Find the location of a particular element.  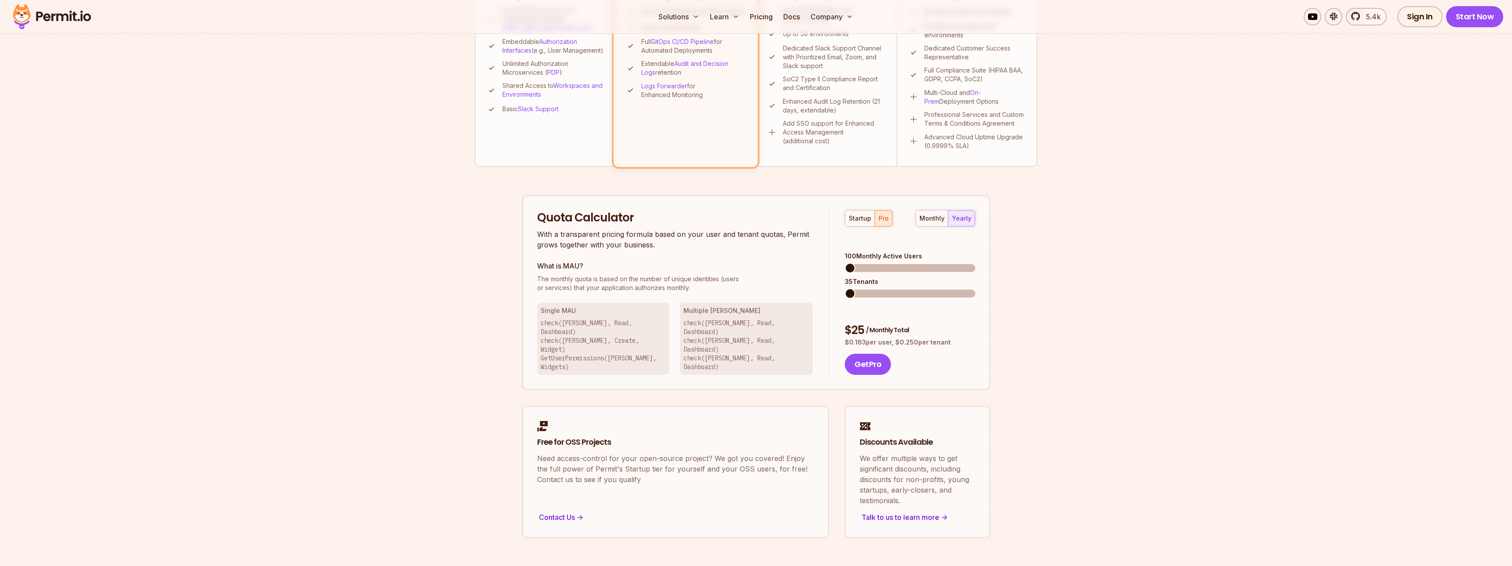

p: Dedicated Customer Success Representative is located at coordinates (975, 53).